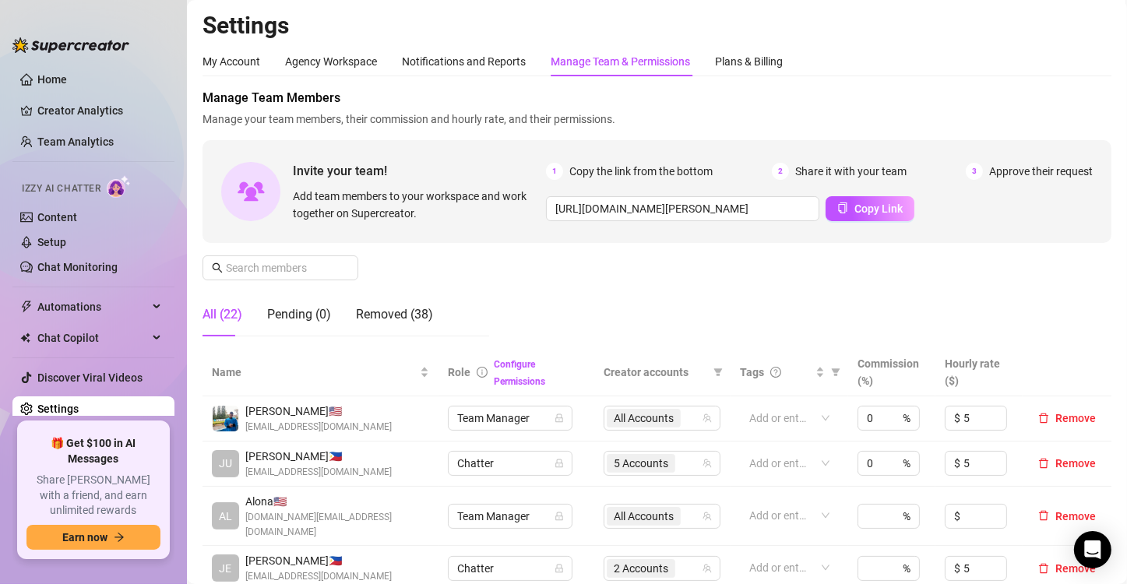  Describe the element at coordinates (100, 111) in the screenshot. I see `a: Creator Analytics` at that location.